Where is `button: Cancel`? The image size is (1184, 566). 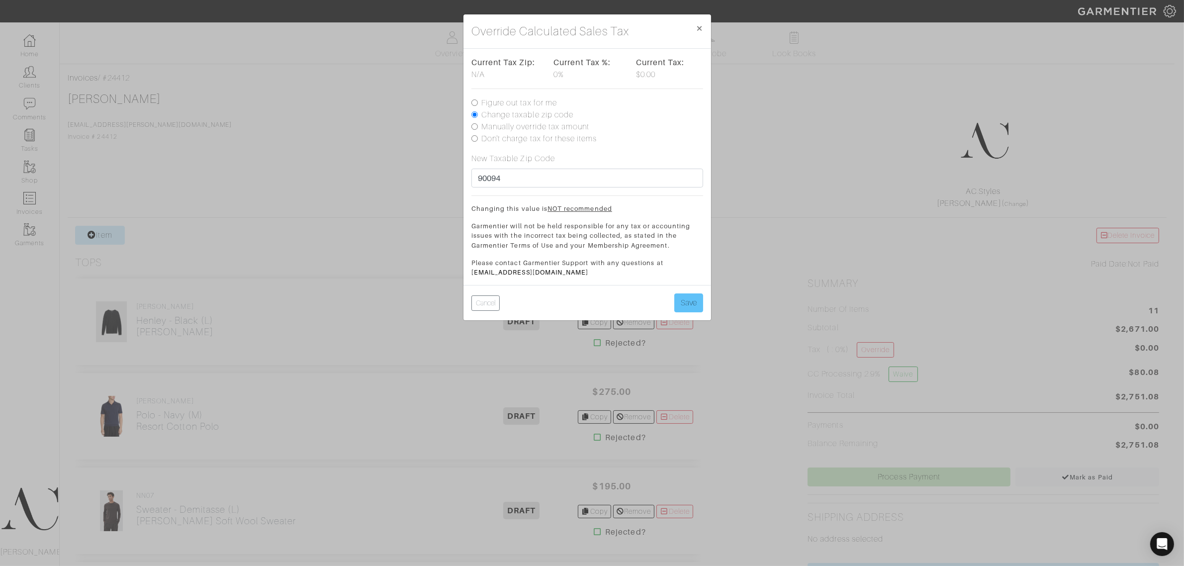 button: Cancel is located at coordinates (485, 303).